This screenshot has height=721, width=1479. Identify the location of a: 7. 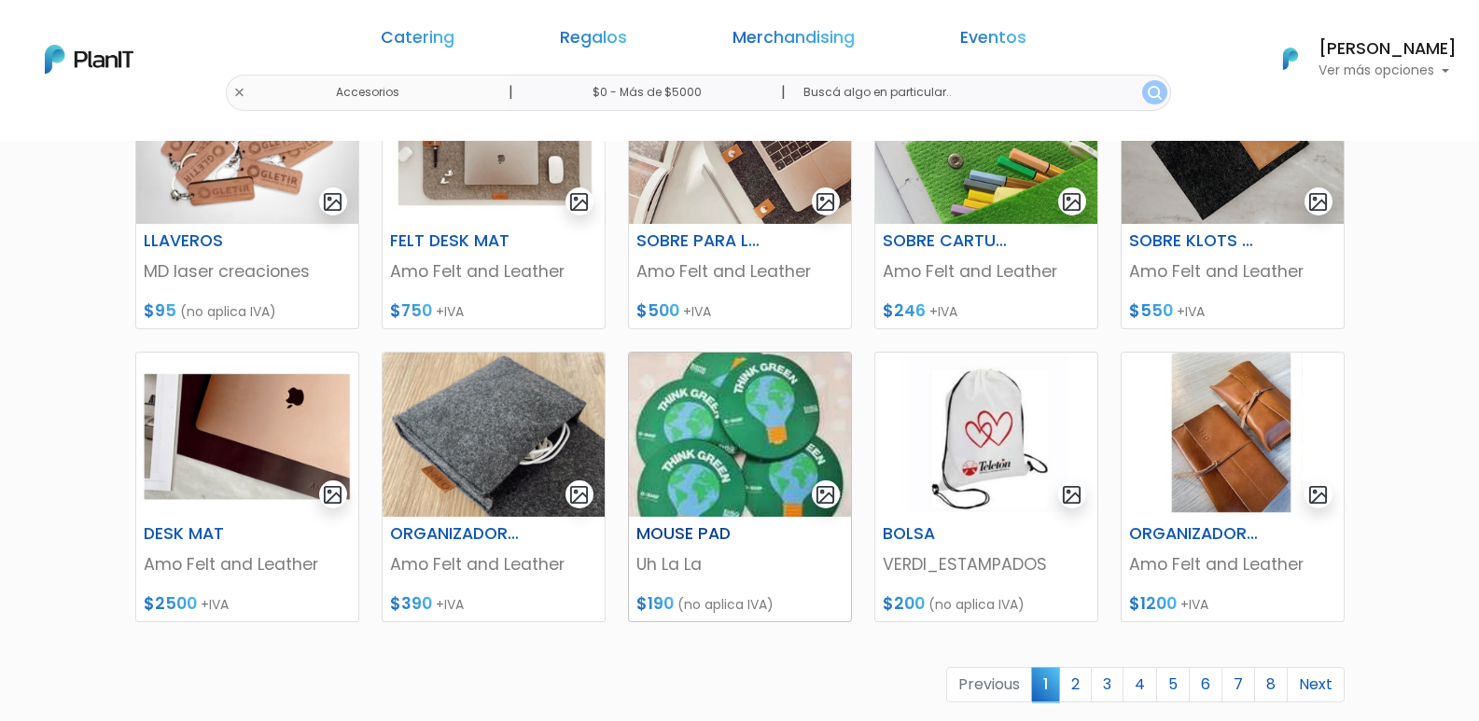
(1238, 685).